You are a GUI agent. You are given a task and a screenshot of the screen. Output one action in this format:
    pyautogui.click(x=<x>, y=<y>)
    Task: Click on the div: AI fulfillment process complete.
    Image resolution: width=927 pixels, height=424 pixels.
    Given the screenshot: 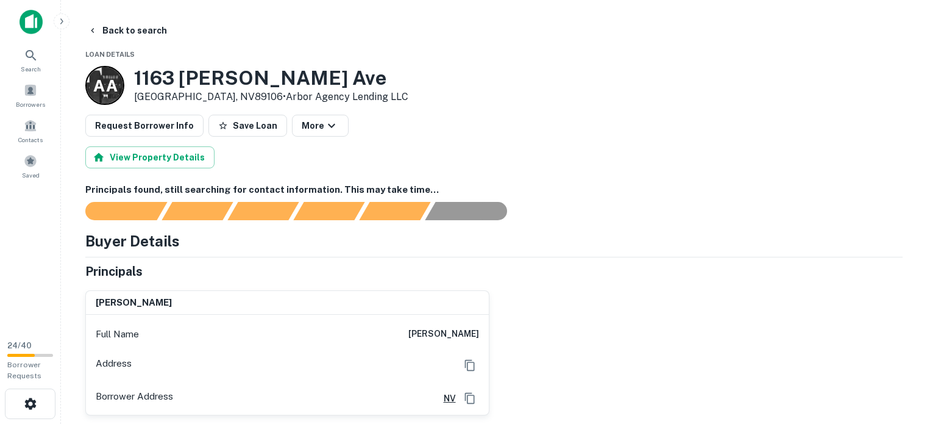 What is the action you would take?
    pyautogui.click(x=474, y=211)
    